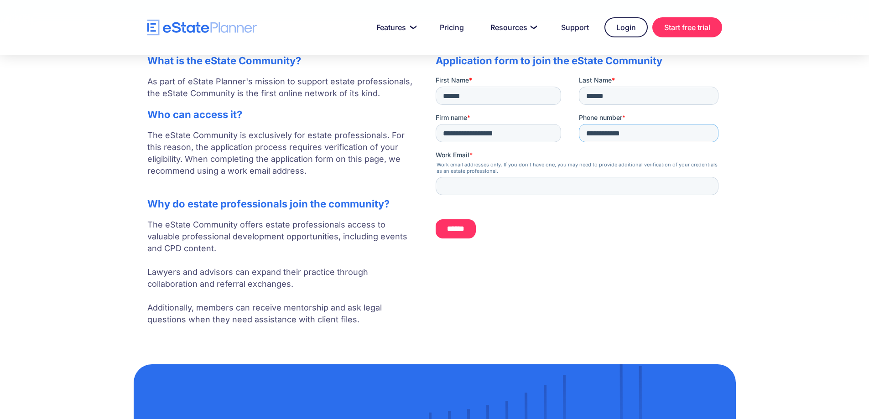  I want to click on p: As part of eState Planner's mission to support estate professionals, the eState Community is the ..., so click(282, 88).